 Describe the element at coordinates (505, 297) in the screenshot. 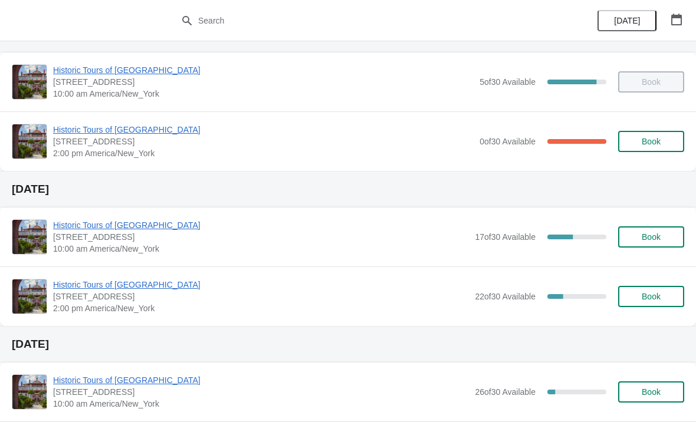

I see `span: 22 of 30 Available` at that location.